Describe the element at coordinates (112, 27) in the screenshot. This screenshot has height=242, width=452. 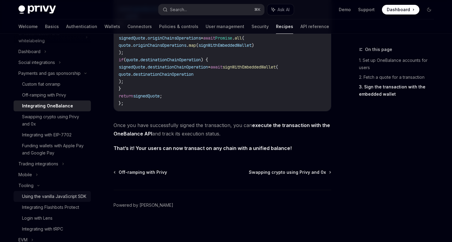
I see `a: Wallets` at that location.